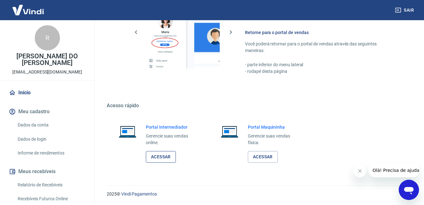  What do you see at coordinates (51, 185) in the screenshot?
I see `a: Relatório de Recebíveis` at bounding box center [51, 185].